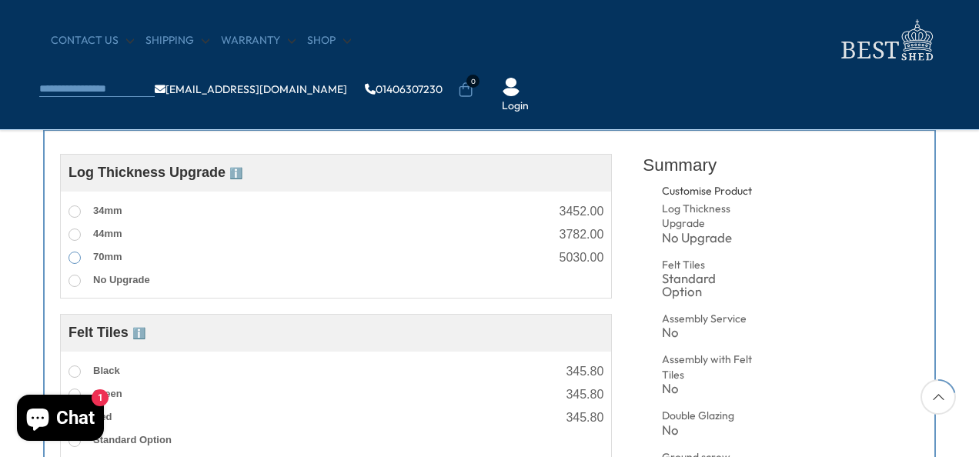 The image size is (979, 457). What do you see at coordinates (708, 216) in the screenshot?
I see `div: Log Thickness Upgrade` at bounding box center [708, 216].